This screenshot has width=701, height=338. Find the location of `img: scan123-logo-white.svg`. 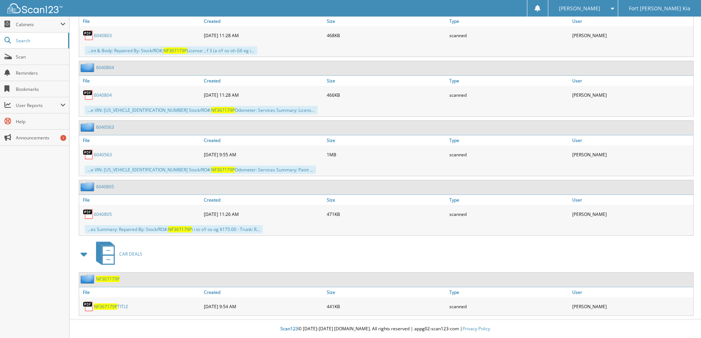

img: scan123-logo-white.svg is located at coordinates (35, 8).